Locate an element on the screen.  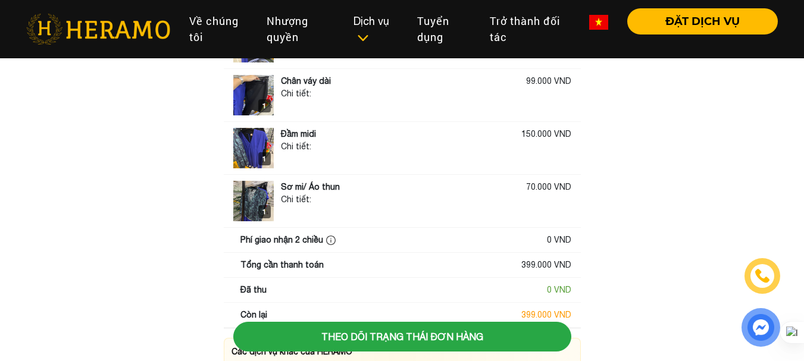
a: Về chúng tôi is located at coordinates (218, 29).